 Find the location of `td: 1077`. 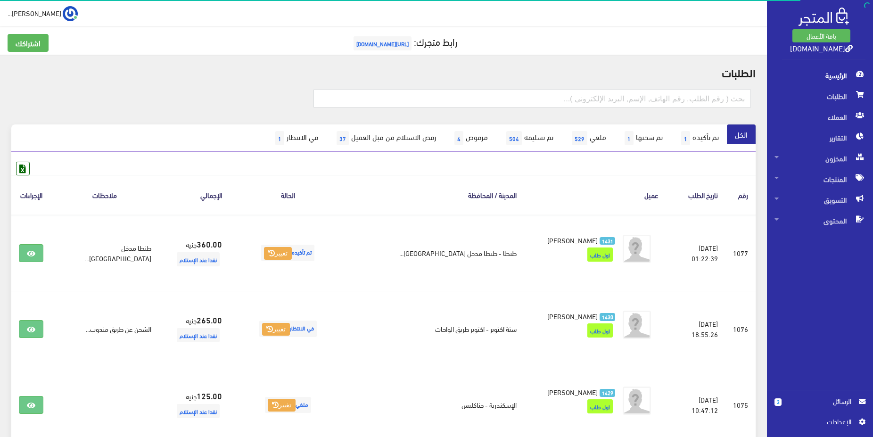

td: 1077 is located at coordinates (740, 253).